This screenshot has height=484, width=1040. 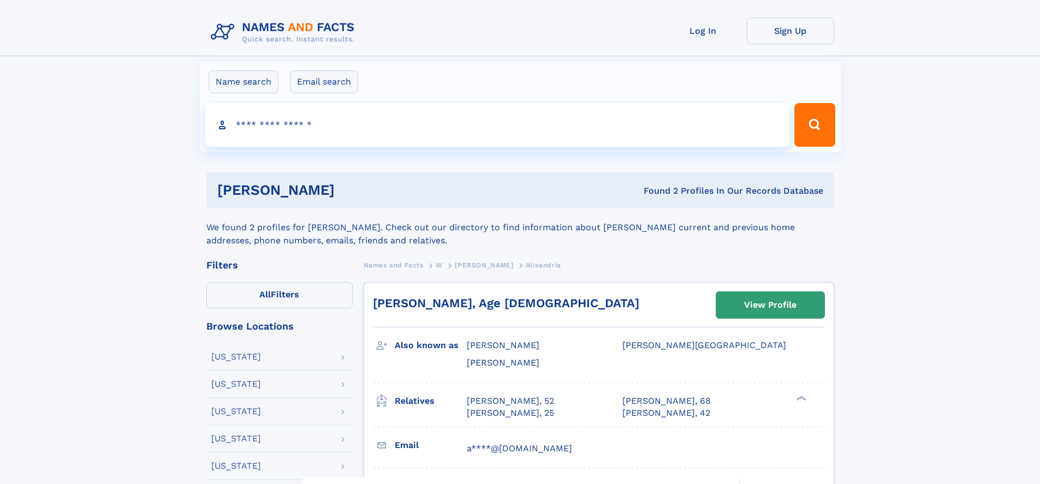 What do you see at coordinates (243, 82) in the screenshot?
I see `label: Name search` at bounding box center [243, 82].